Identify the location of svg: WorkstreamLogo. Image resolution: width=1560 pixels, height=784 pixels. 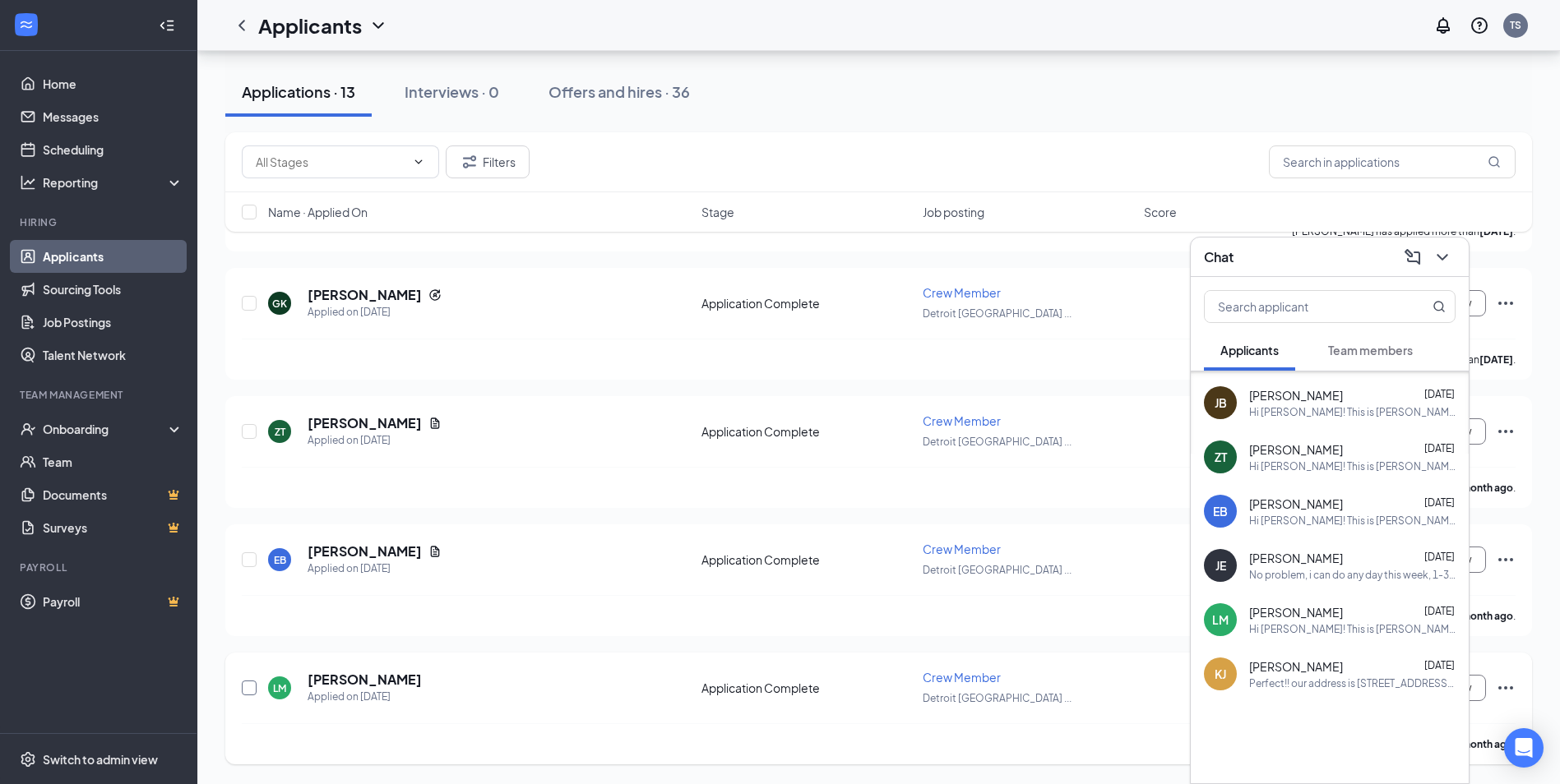
(26, 25).